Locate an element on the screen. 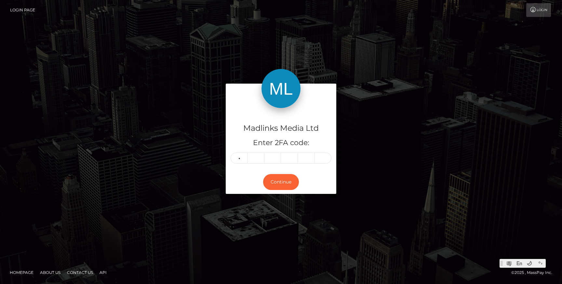 The image size is (562, 284). div: © 2025 , MassPay Inc. is located at coordinates (534, 273).